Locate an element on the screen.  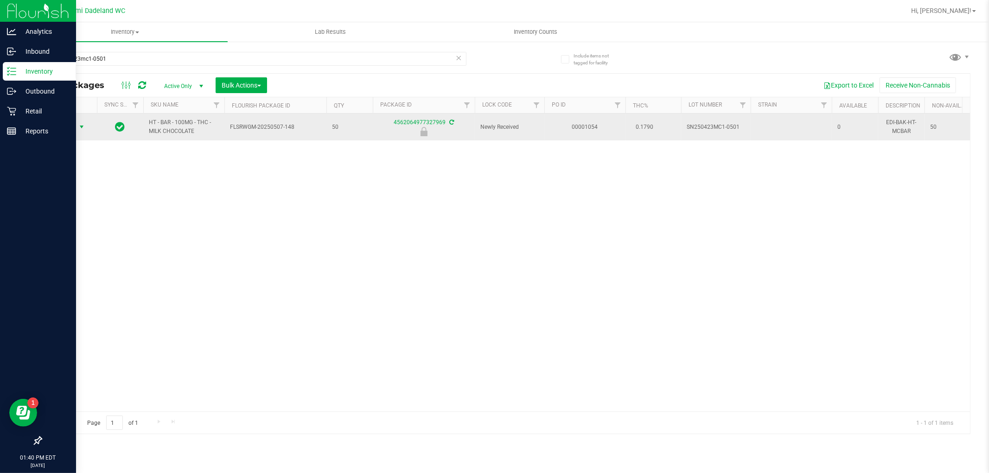
span: Inventory Counts is located at coordinates (536, 32).